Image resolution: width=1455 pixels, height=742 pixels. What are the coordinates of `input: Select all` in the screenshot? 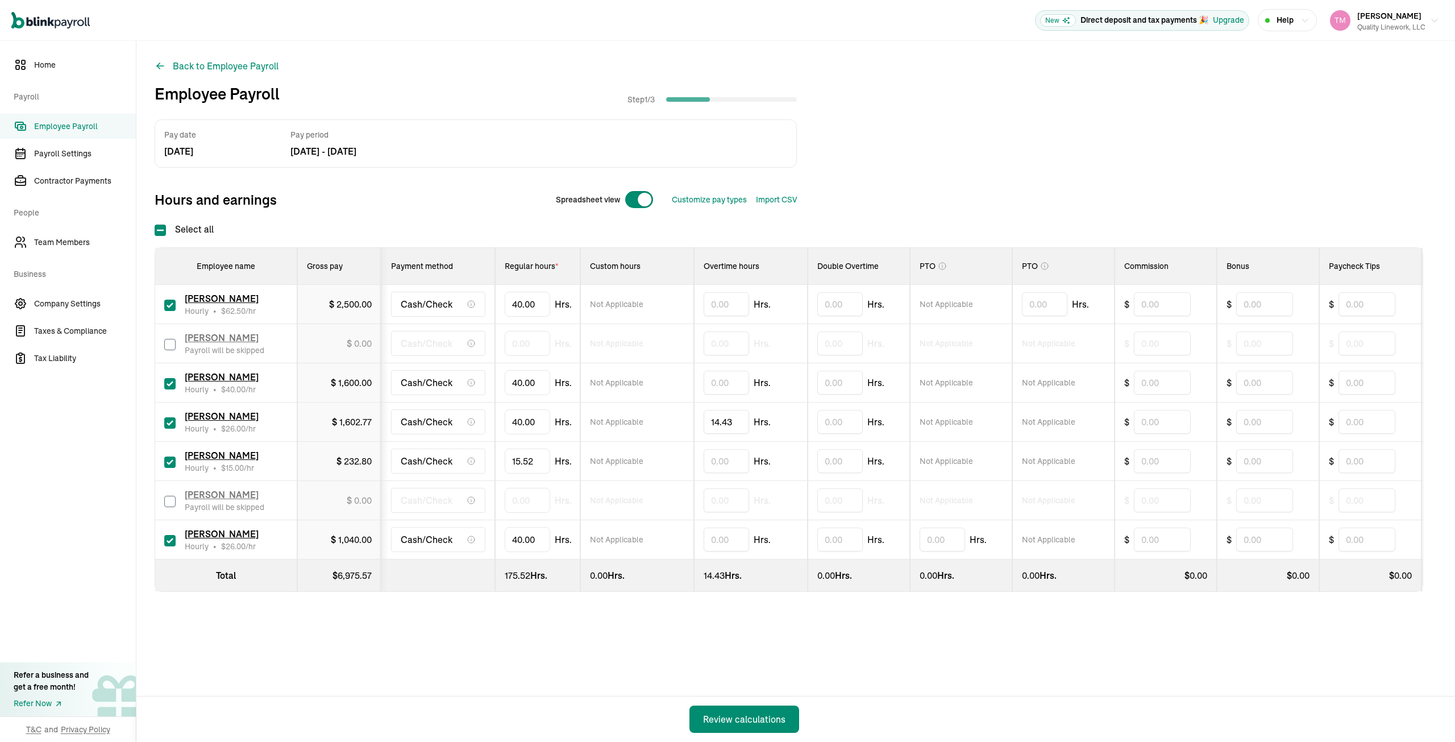 It's located at (160, 230).